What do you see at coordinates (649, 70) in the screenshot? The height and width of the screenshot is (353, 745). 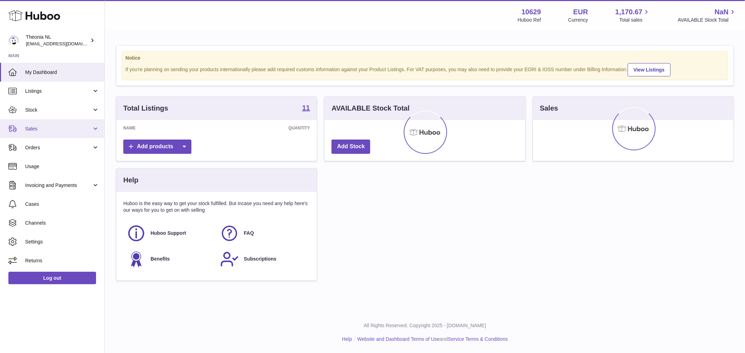 I see `a: View Listings` at bounding box center [649, 70].